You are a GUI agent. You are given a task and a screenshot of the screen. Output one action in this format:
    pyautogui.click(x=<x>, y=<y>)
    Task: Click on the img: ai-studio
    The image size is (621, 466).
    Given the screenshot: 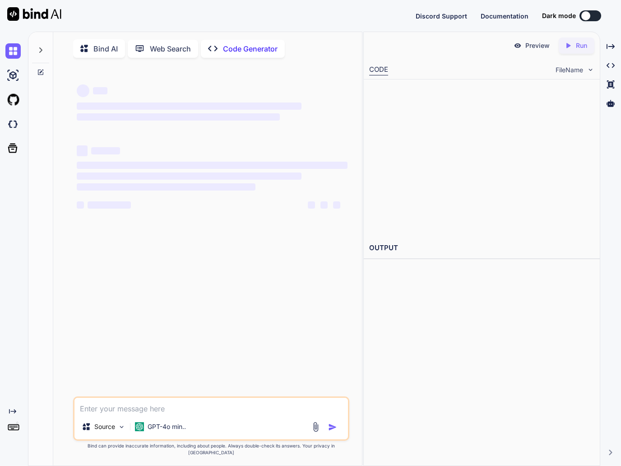 What is the action you would take?
    pyautogui.click(x=13, y=75)
    